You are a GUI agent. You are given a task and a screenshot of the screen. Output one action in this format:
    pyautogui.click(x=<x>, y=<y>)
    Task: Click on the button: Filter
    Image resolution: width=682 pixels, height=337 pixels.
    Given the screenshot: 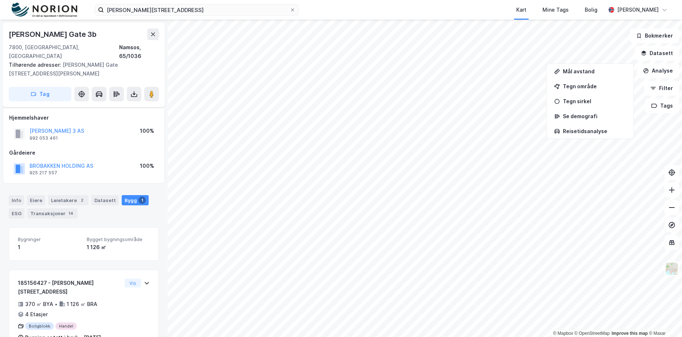 What is the action you would take?
    pyautogui.click(x=662, y=88)
    